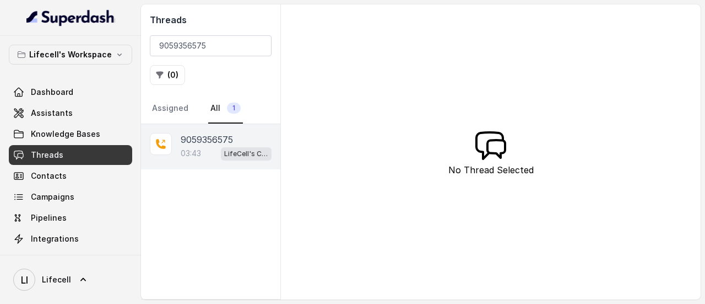  I want to click on span: Knowledge Bases, so click(66, 134).